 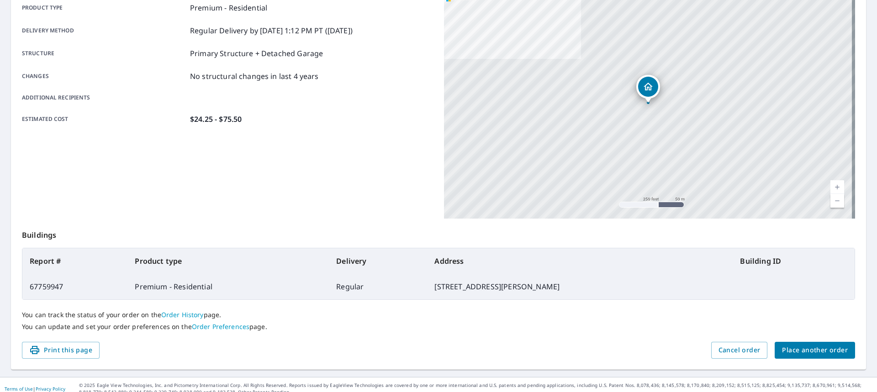 What do you see at coordinates (438, 327) in the screenshot?
I see `p: You can update and set your order preferences on the page.` at bounding box center [438, 327].